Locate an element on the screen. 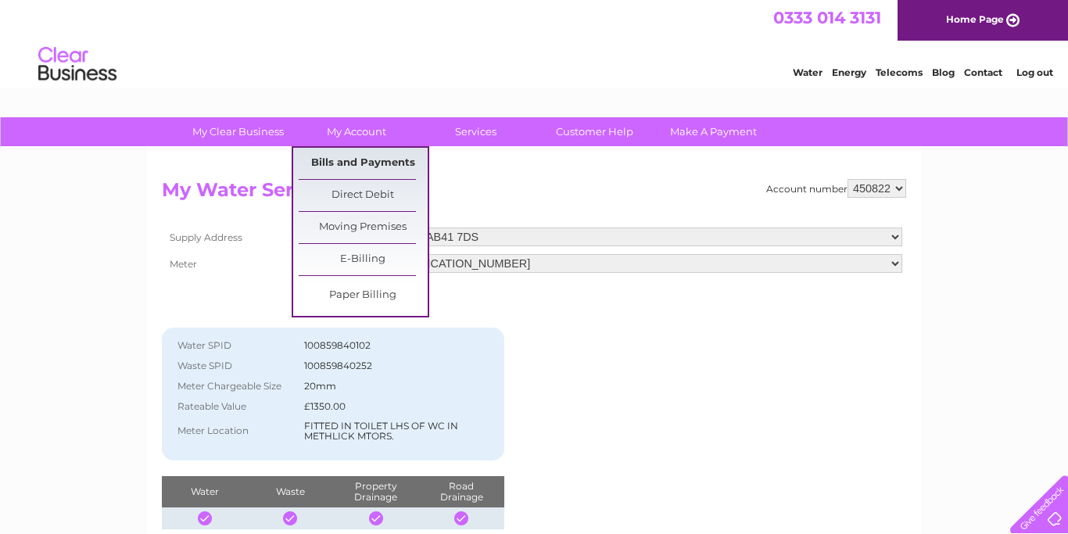  th: Water SPID is located at coordinates (235, 346).